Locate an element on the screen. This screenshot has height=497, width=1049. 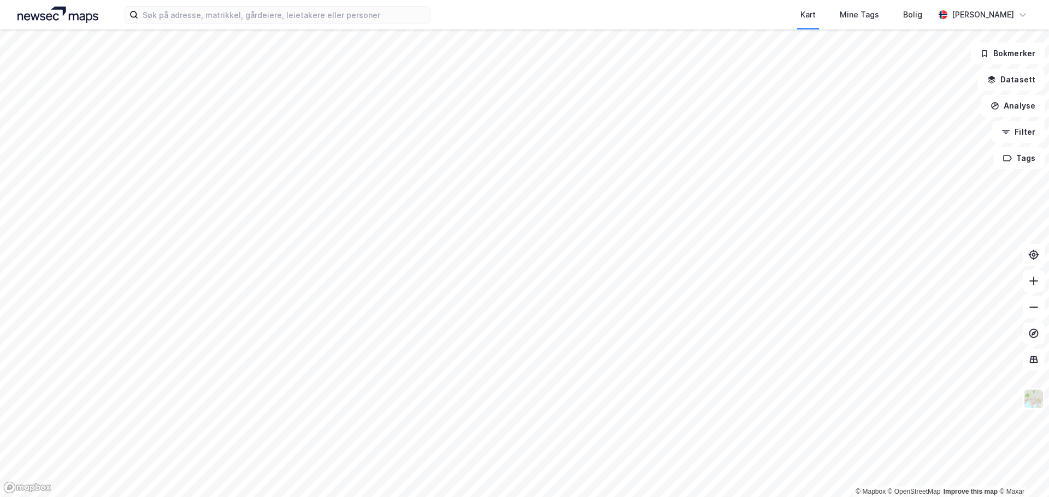
input: Søk på adresse, matrikkel, gårdeiere, leietakere eller personer is located at coordinates (284, 15).